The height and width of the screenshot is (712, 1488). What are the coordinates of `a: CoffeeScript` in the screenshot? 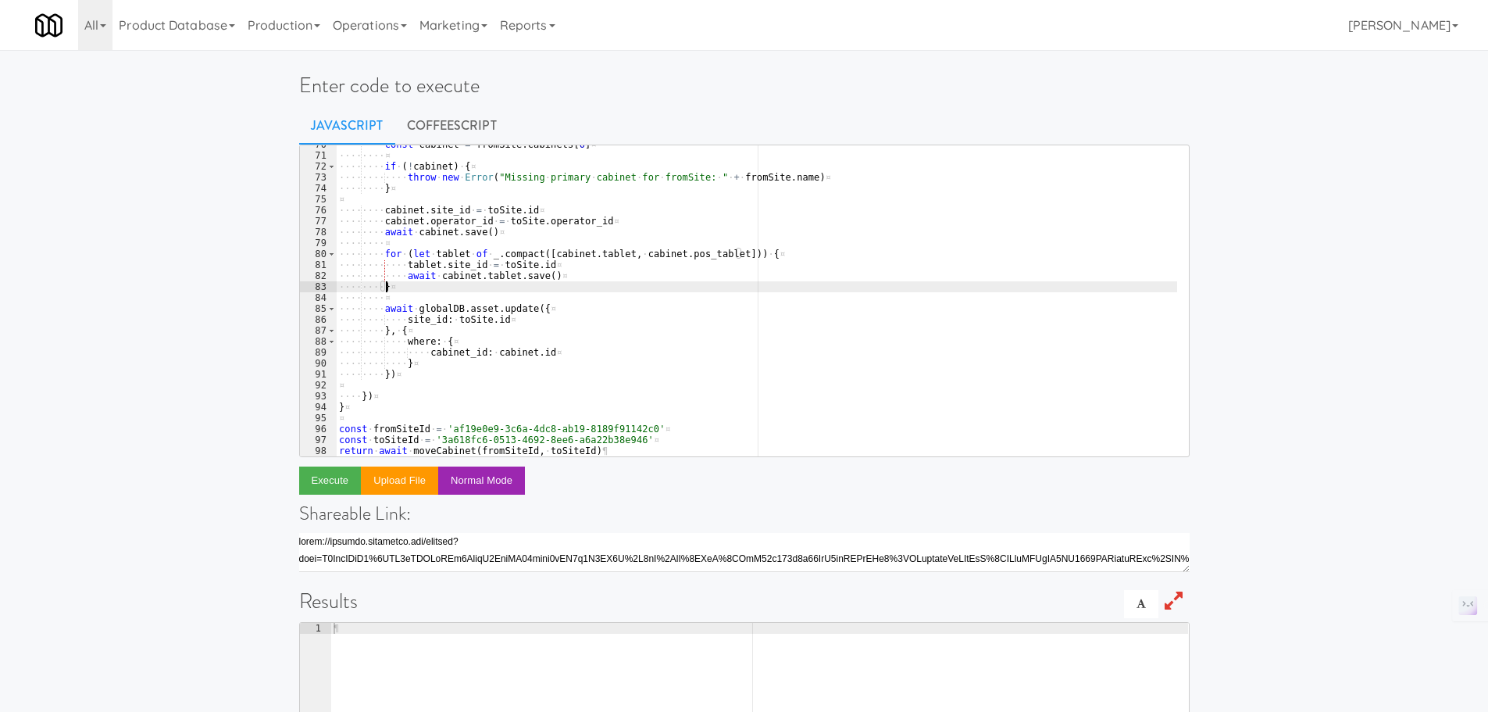 It's located at (451, 126).